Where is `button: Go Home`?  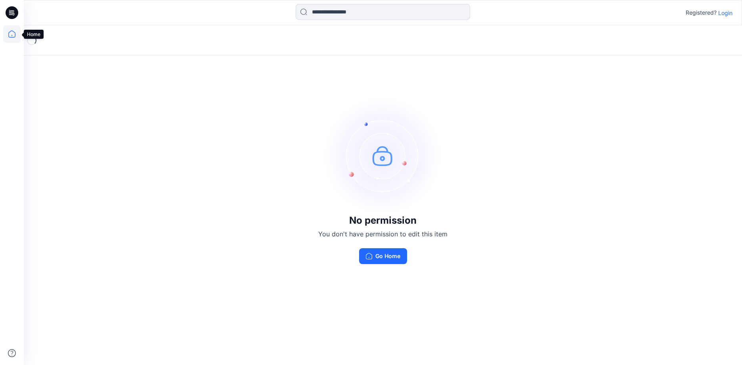 button: Go Home is located at coordinates (383, 256).